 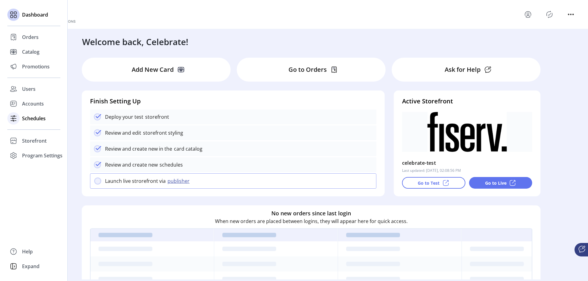 What do you see at coordinates (29, 89) in the screenshot?
I see `span: Users` at bounding box center [29, 89].